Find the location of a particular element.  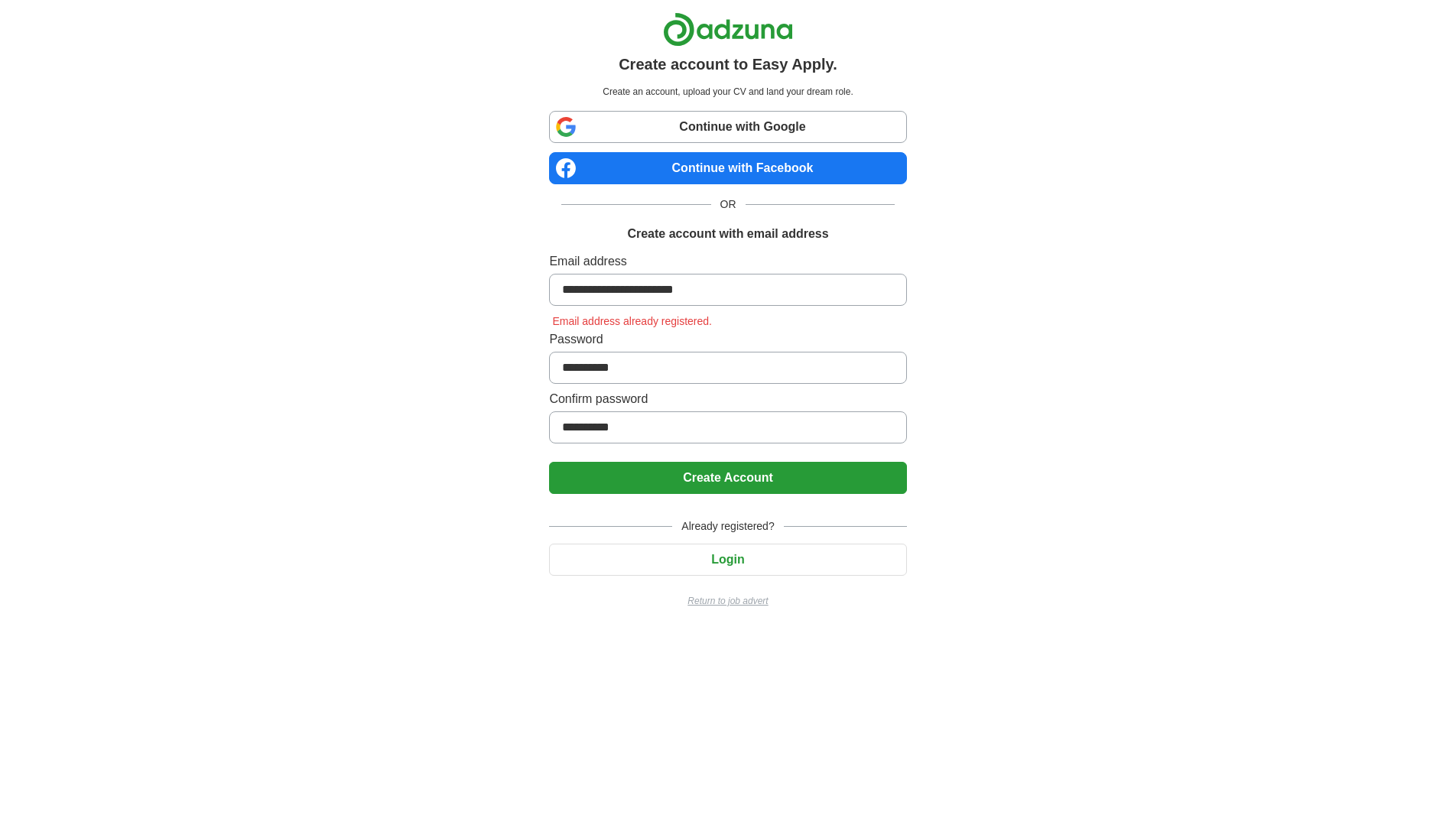

p: Create an account, upload your CV and land your dream role. is located at coordinates (727, 92).